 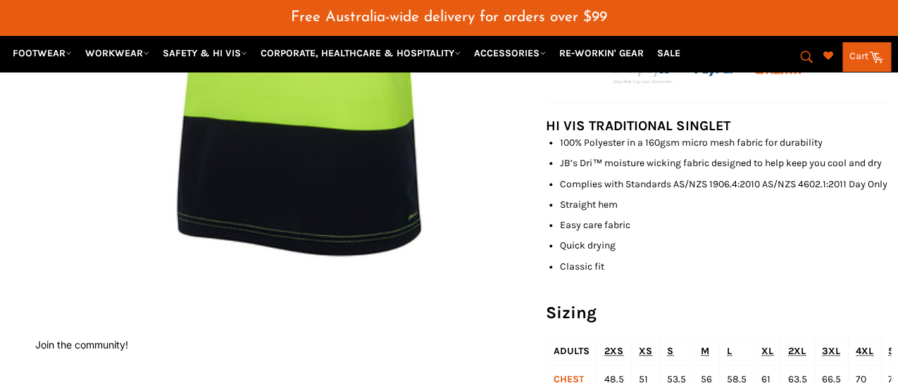 I want to click on abbr: XS, so click(x=645, y=351).